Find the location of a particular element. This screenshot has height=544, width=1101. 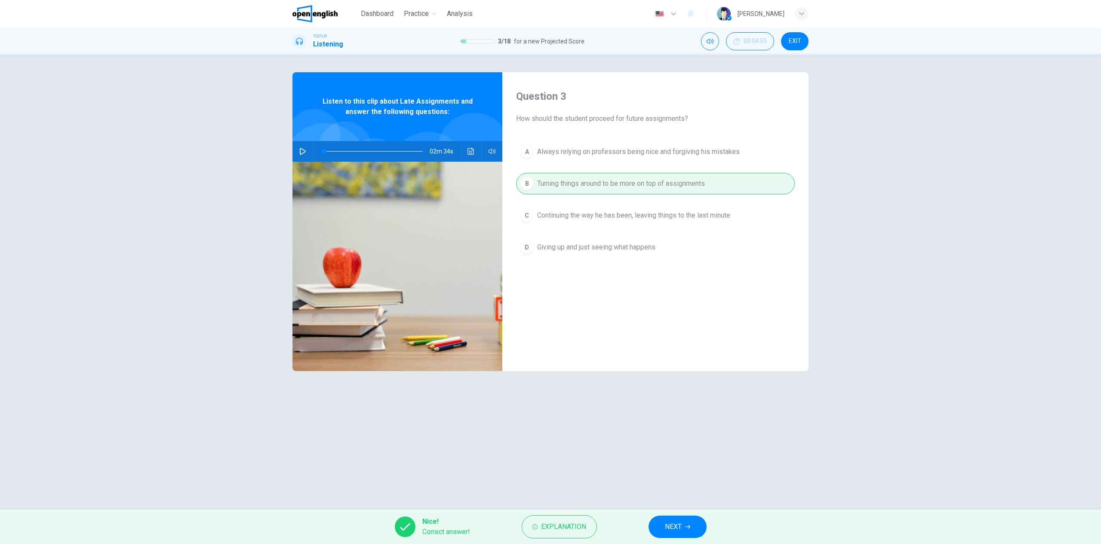

div: Hide is located at coordinates (750, 41).